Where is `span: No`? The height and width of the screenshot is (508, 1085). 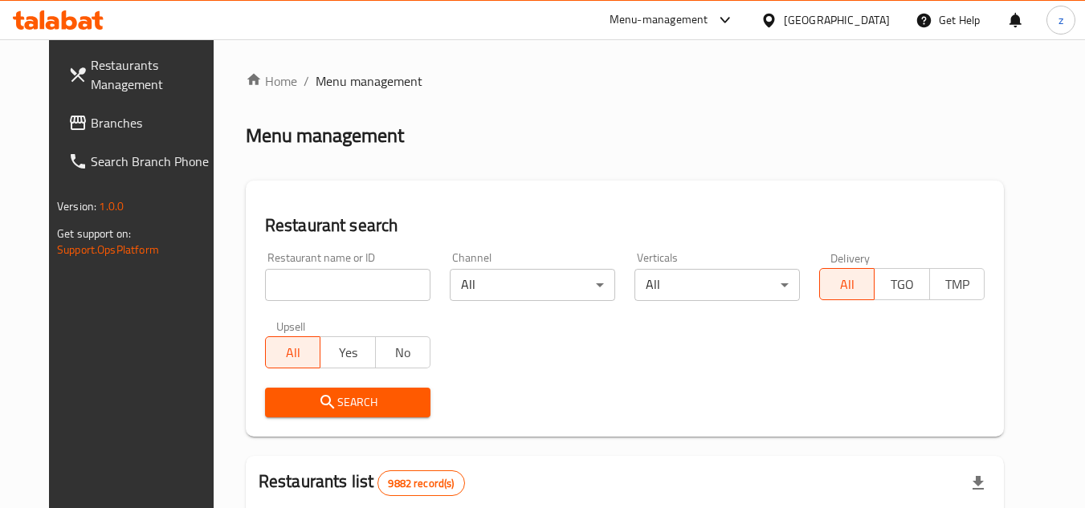
span: No is located at coordinates (403, 353).